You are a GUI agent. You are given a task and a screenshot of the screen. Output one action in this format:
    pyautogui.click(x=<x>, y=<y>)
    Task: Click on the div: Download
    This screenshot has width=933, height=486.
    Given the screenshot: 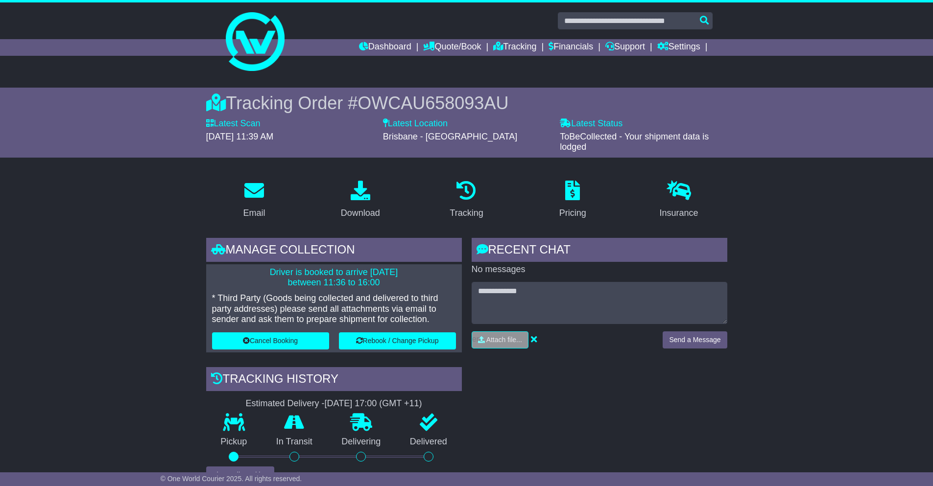 What is the action you would take?
    pyautogui.click(x=360, y=213)
    